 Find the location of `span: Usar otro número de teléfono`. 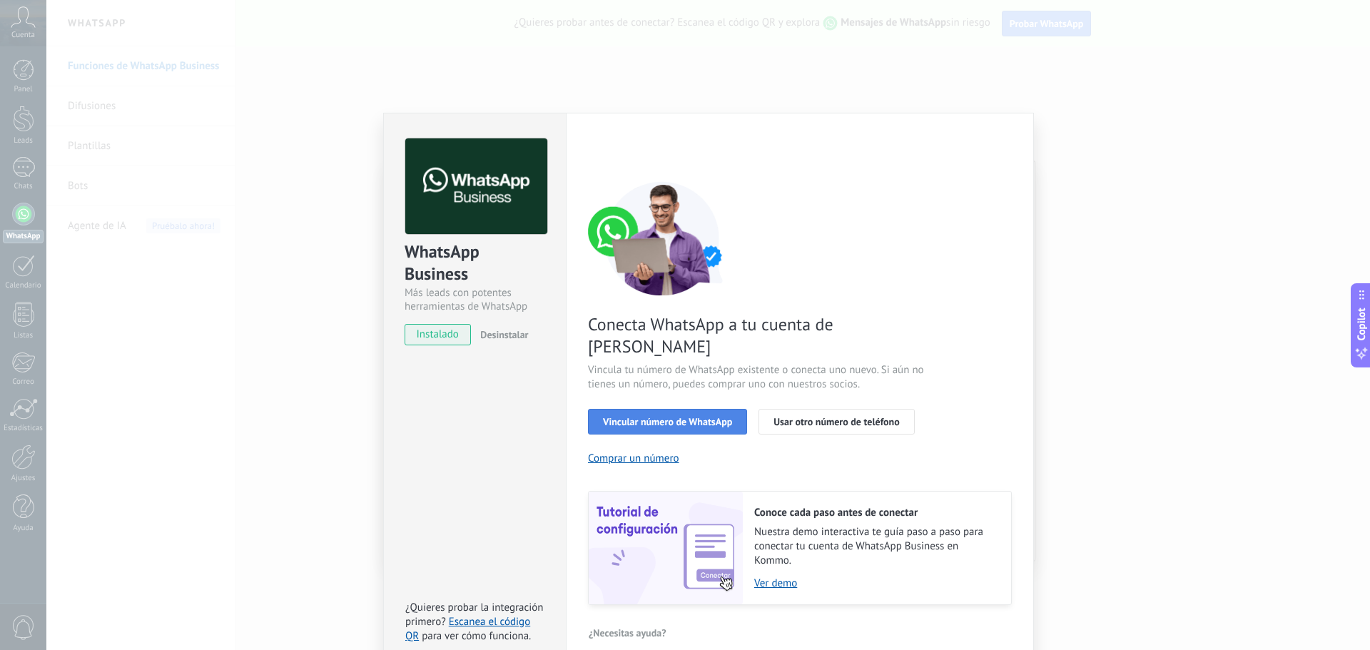

span: Usar otro número de teléfono is located at coordinates (836, 422).